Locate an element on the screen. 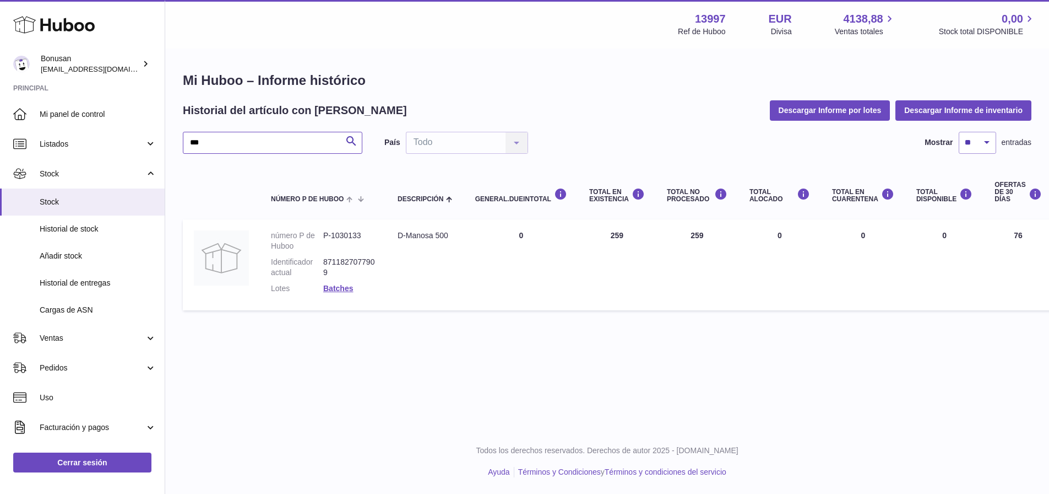 The height and width of the screenshot is (494, 1049). button: Descargar Informe de inventario is located at coordinates (963, 110).